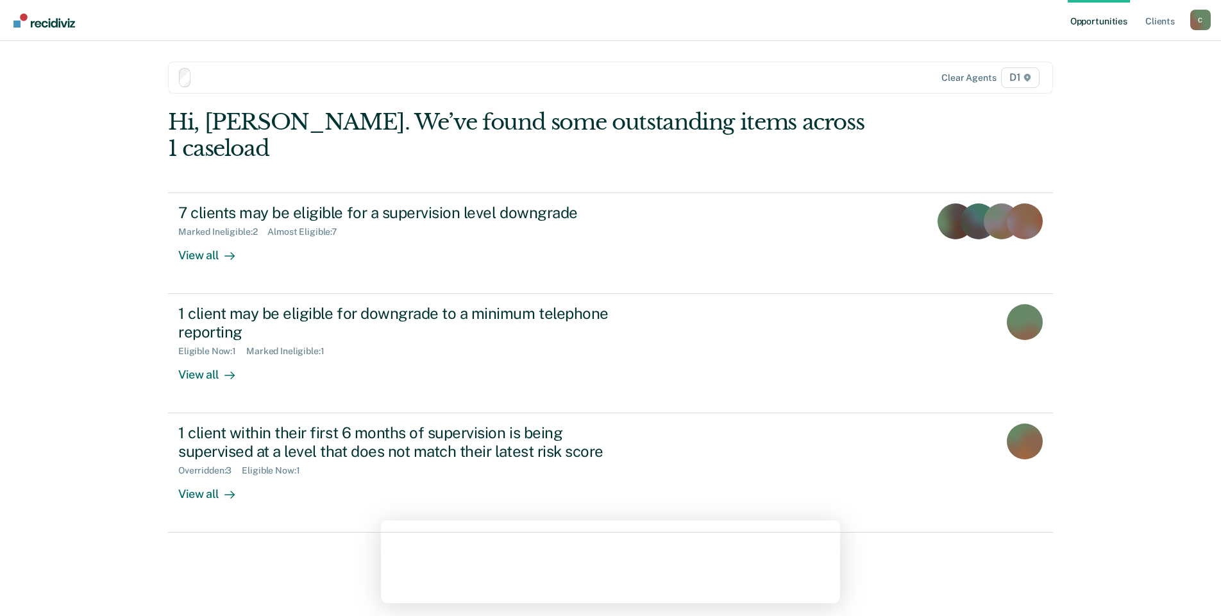 Image resolution: width=1221 pixels, height=616 pixels. Describe the element at coordinates (210, 470) in the screenshot. I see `div: Overridden : 3` at that location.